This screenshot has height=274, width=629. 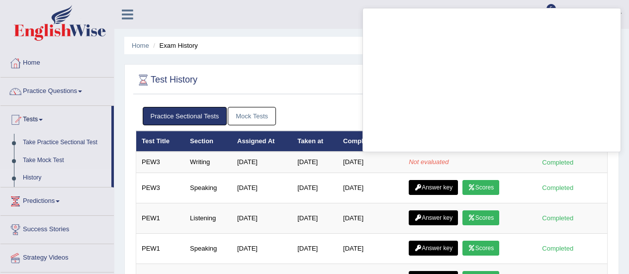 What do you see at coordinates (315, 141) in the screenshot?
I see `th: Taken at` at bounding box center [315, 141].